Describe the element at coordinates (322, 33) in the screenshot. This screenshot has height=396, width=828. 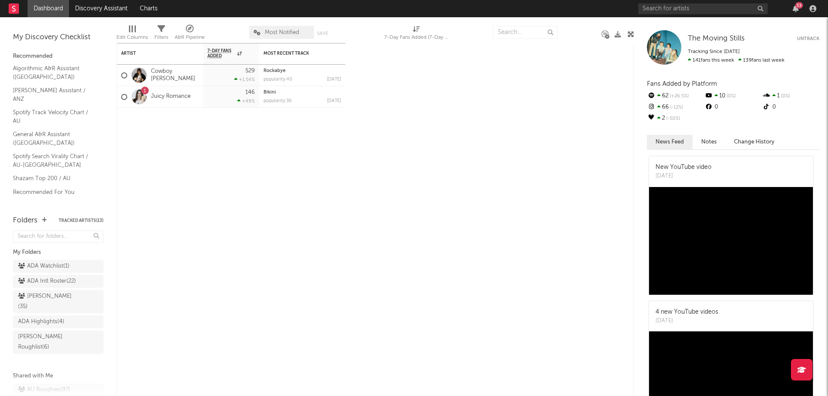
I see `button: Save` at that location.